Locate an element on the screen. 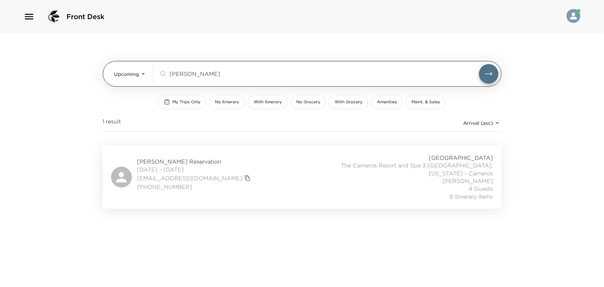  span: With Itinerary is located at coordinates (267, 102).